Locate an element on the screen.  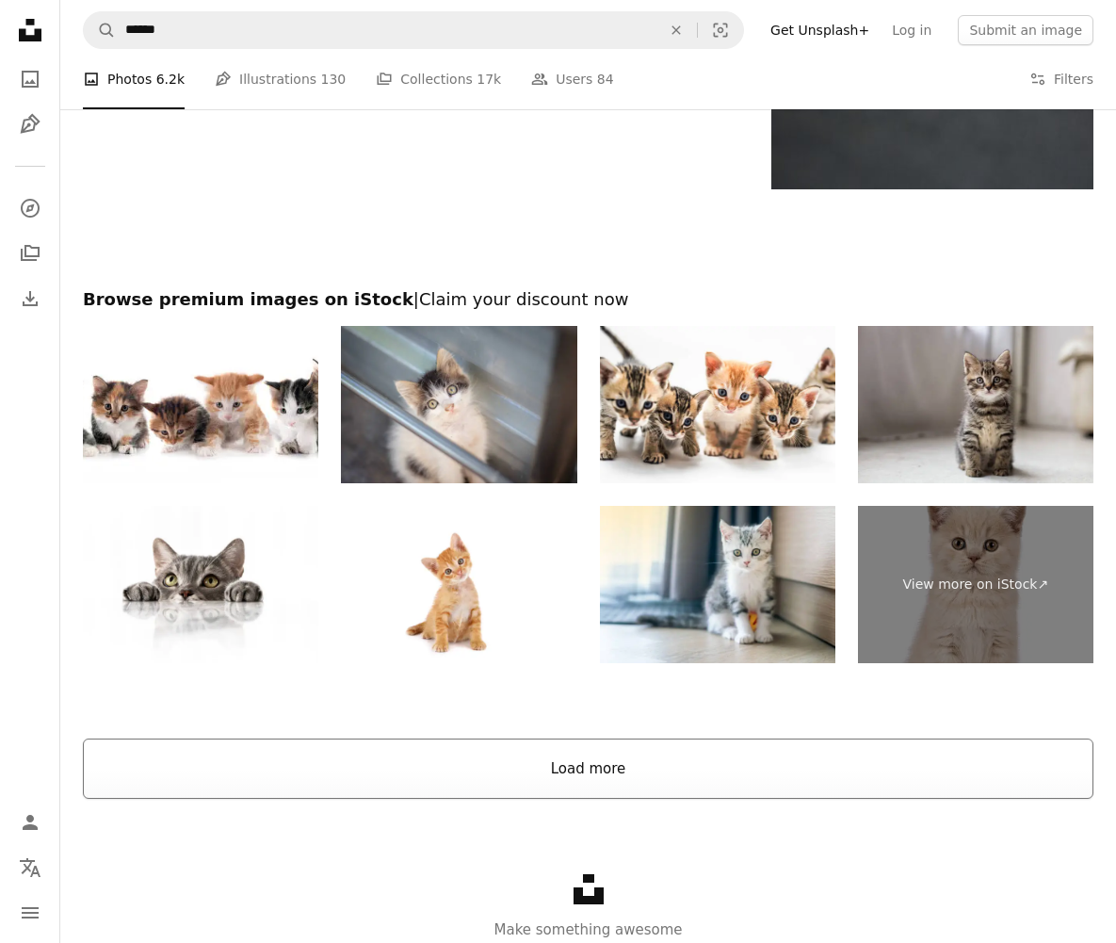
img: Five cute kittens is located at coordinates (718, 404).